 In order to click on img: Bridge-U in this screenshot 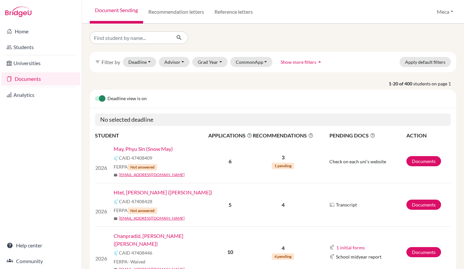, I will do `click(18, 12)`.